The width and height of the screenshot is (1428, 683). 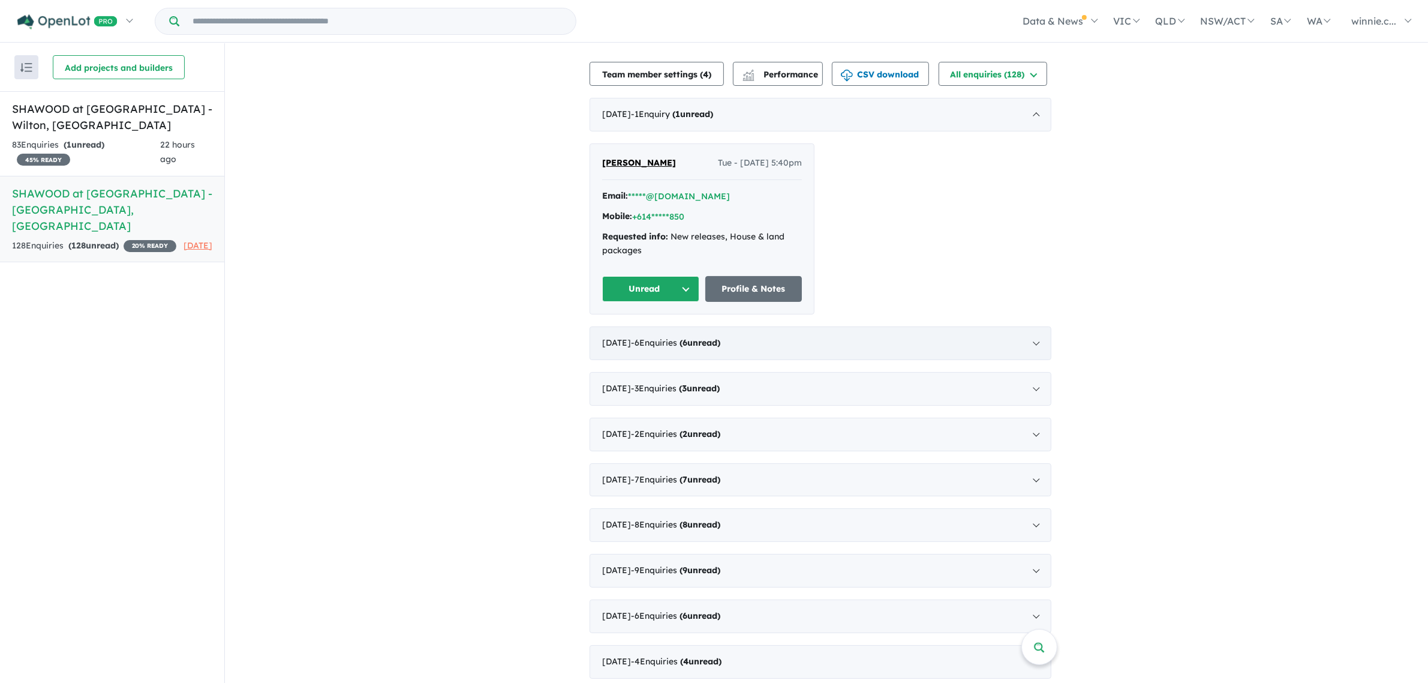 What do you see at coordinates (702, 244) in the screenshot?
I see `div: New releases, House & land packages` at bounding box center [702, 244].